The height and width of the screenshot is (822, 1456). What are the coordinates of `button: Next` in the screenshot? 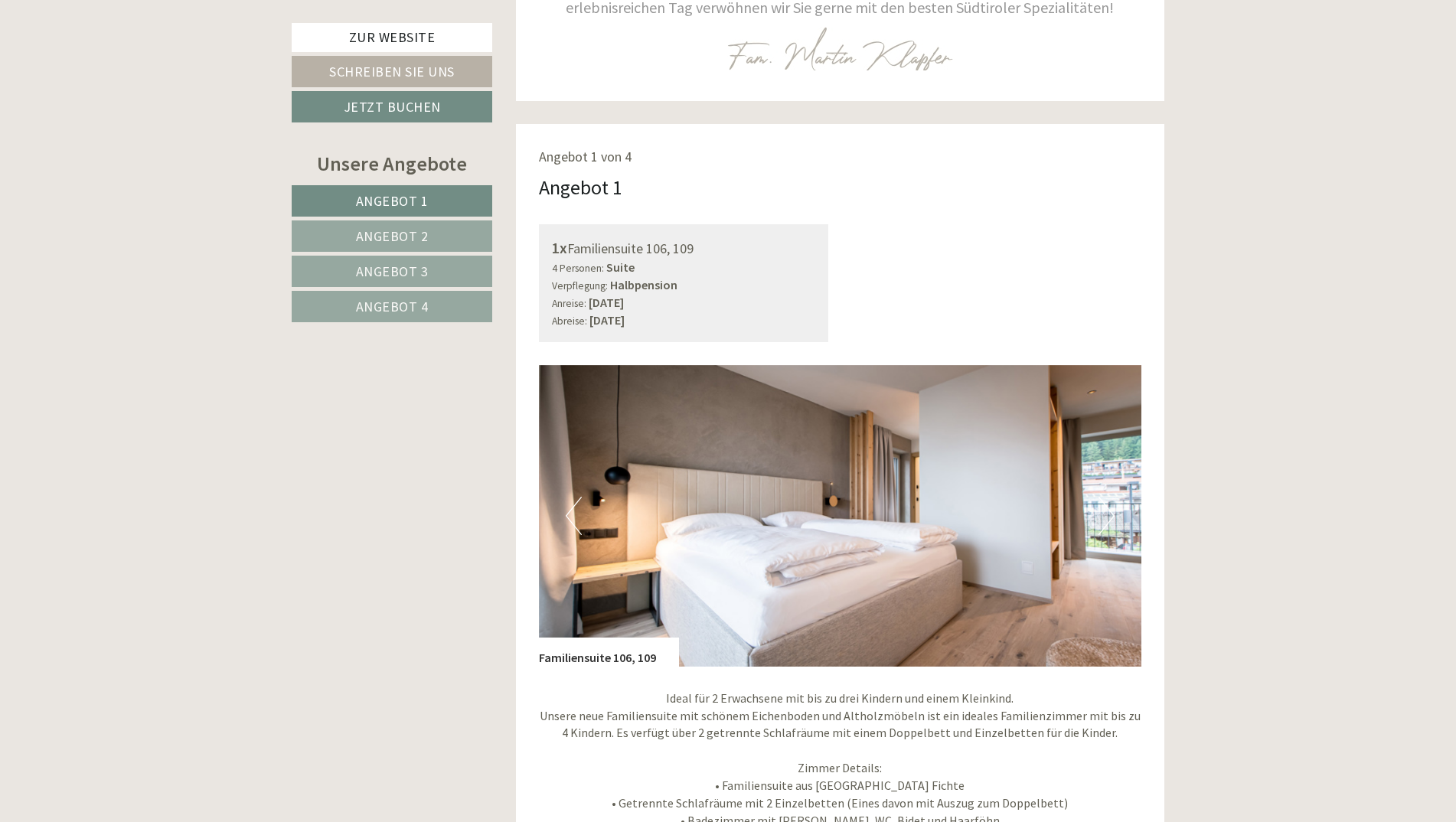 It's located at (1106, 516).